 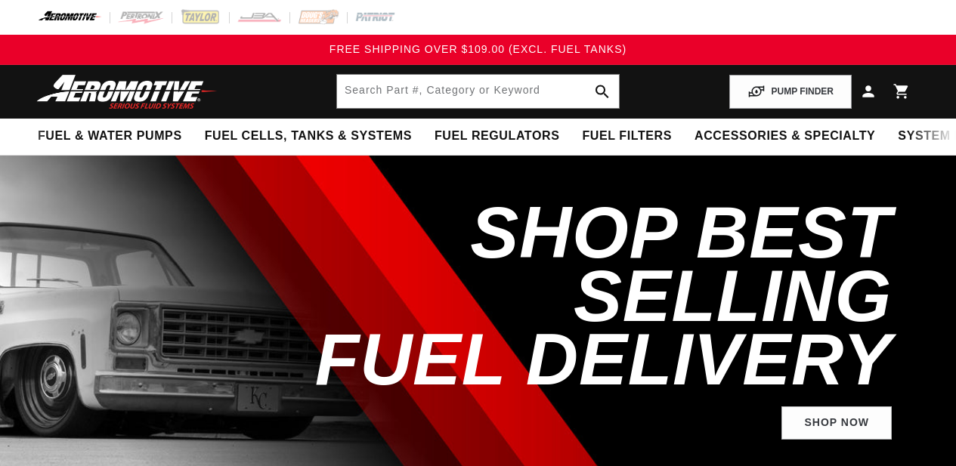 What do you see at coordinates (568, 296) in the screenshot?
I see `h2: SHOP BEST SELLING FUEL DELIVERY` at bounding box center [568, 296].